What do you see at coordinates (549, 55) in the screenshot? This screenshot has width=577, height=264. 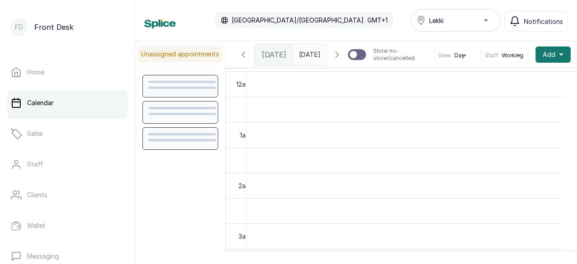 I see `span: Add` at bounding box center [549, 55].